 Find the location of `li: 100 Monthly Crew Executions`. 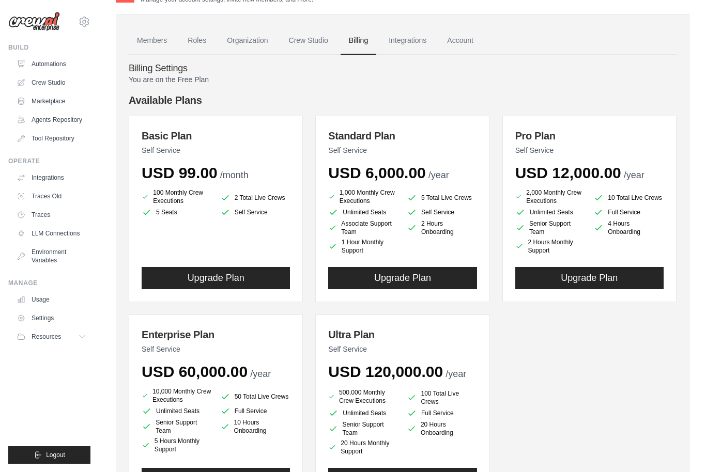

li: 100 Monthly Crew Executions is located at coordinates (177, 197).